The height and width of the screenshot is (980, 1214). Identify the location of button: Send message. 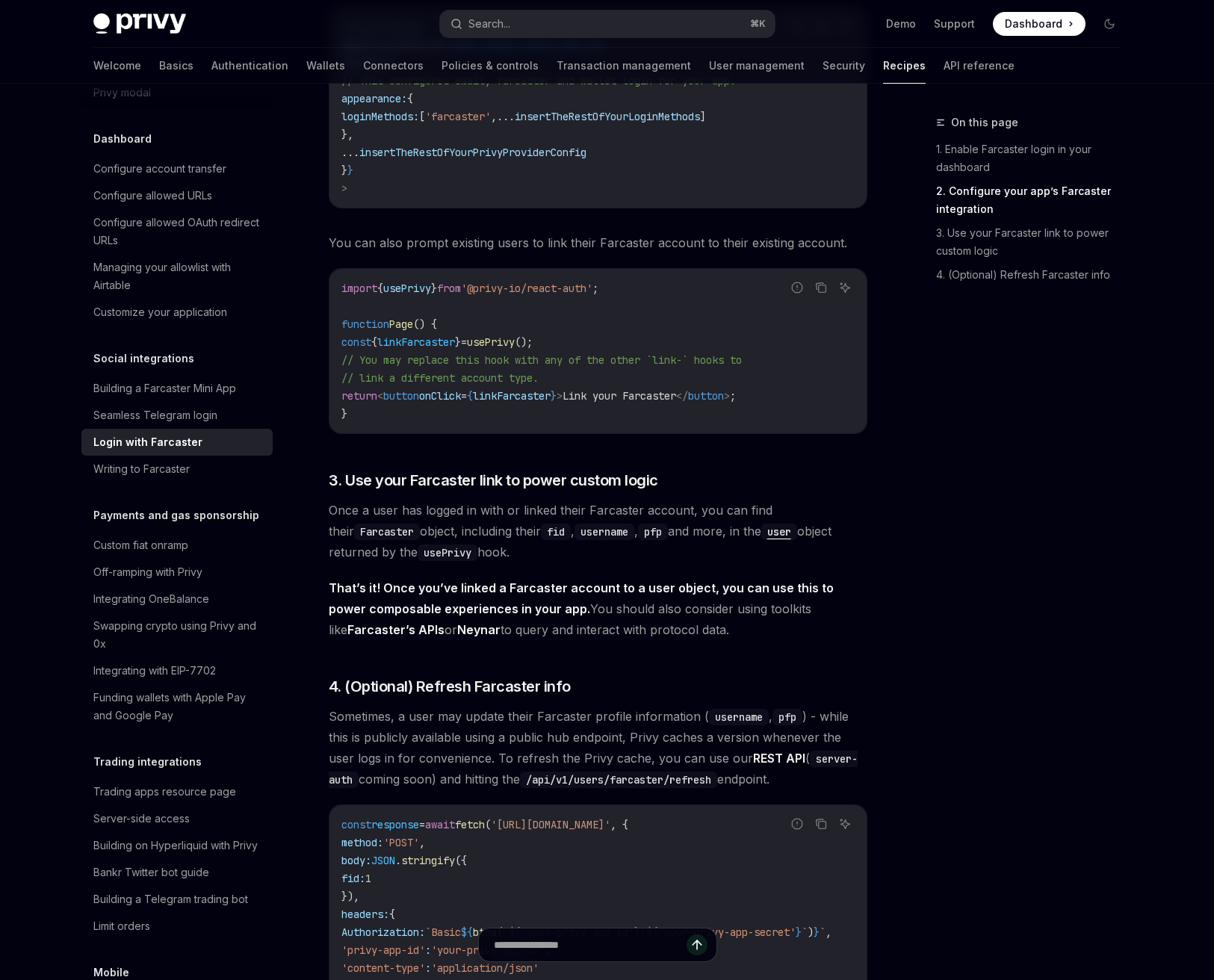
(697, 945).